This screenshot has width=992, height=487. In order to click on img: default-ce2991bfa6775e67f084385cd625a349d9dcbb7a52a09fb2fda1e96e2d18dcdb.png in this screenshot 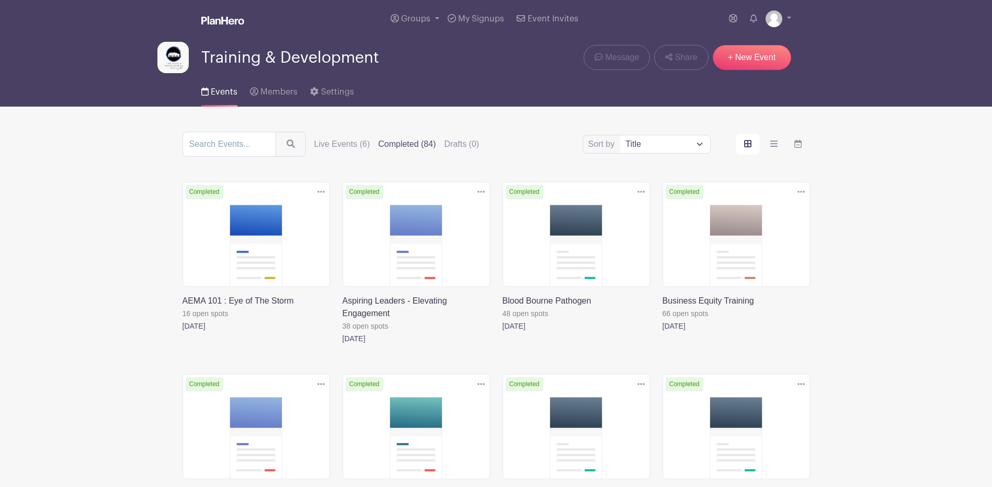, I will do `click(774, 19)`.